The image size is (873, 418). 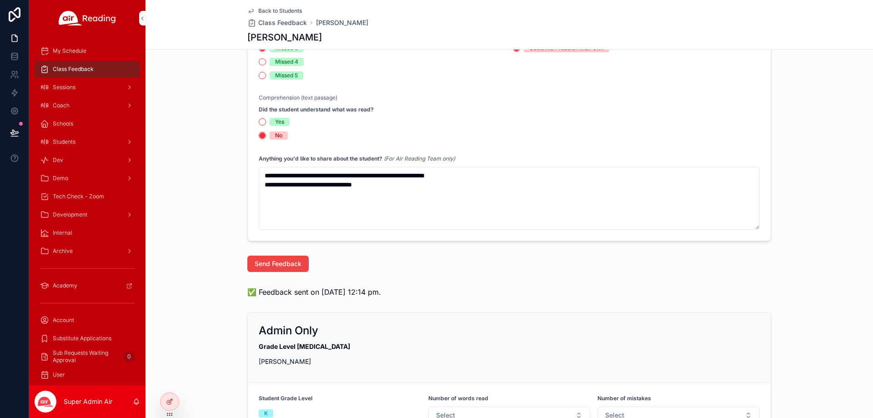 I want to click on a: Internal, so click(x=87, y=233).